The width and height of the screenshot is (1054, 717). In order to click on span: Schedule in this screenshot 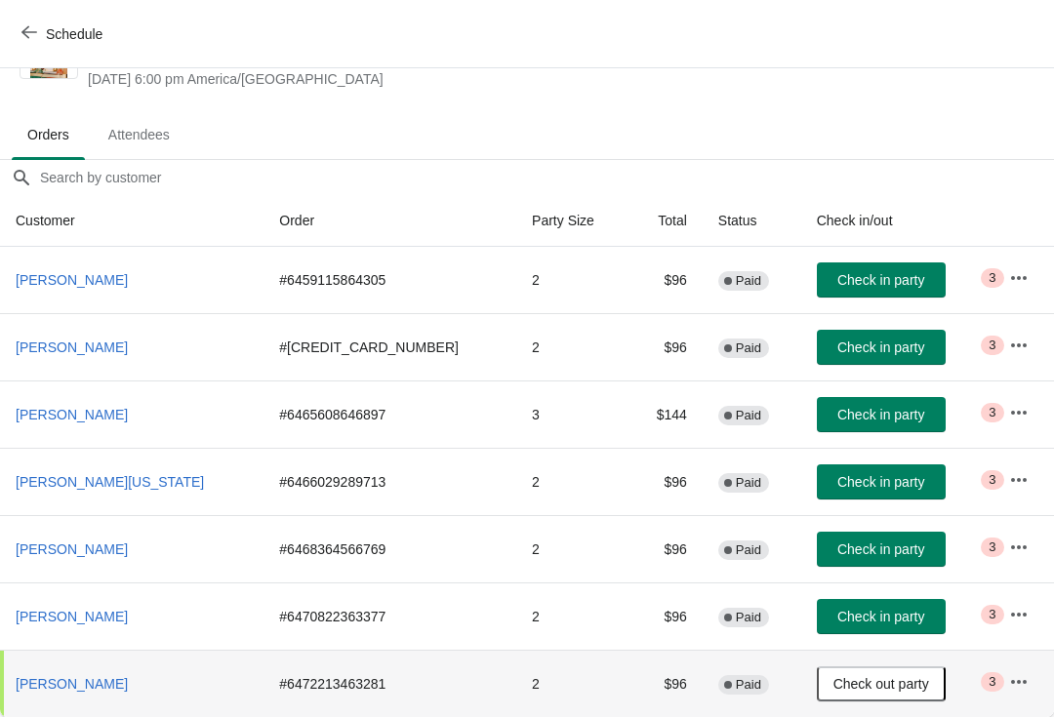, I will do `click(74, 34)`.